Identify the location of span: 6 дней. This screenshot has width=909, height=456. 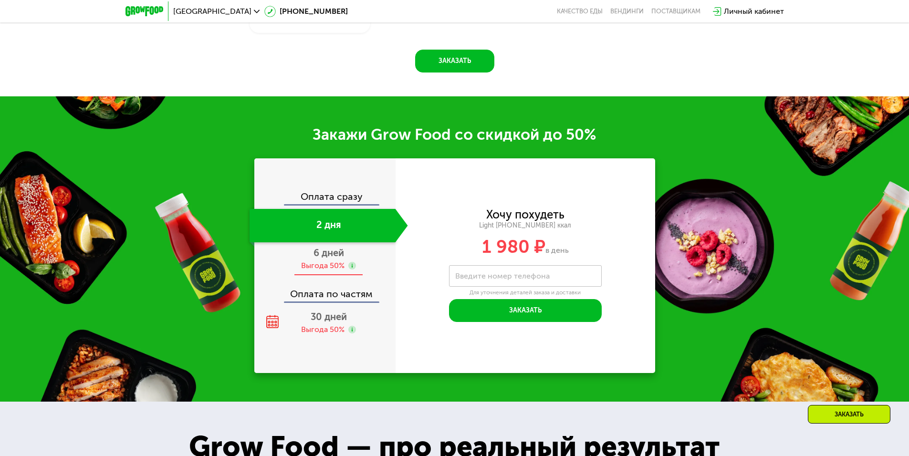
(329, 253).